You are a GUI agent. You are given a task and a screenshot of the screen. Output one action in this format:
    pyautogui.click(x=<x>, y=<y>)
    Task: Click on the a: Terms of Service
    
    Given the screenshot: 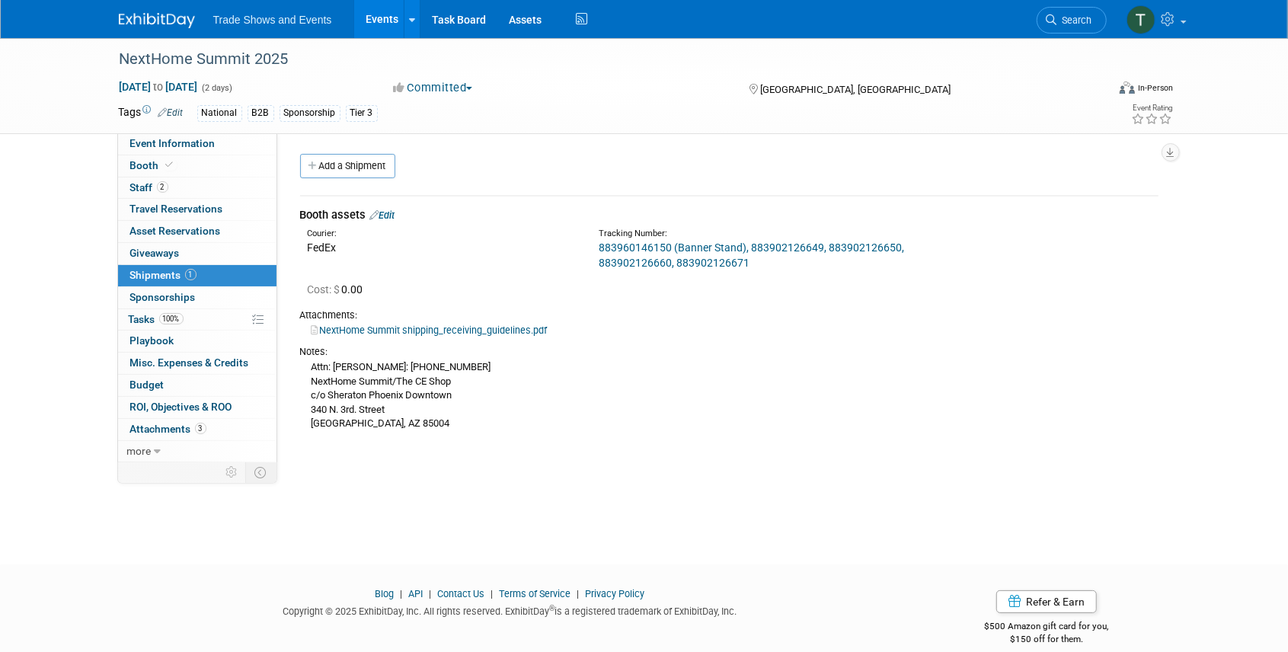 What is the action you would take?
    pyautogui.click(x=535, y=593)
    